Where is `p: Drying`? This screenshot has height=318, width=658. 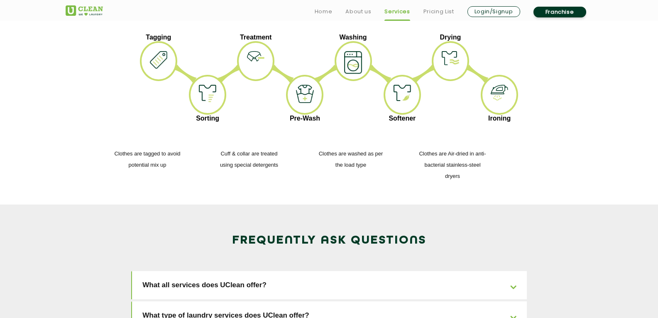
p: Drying is located at coordinates (450, 37).